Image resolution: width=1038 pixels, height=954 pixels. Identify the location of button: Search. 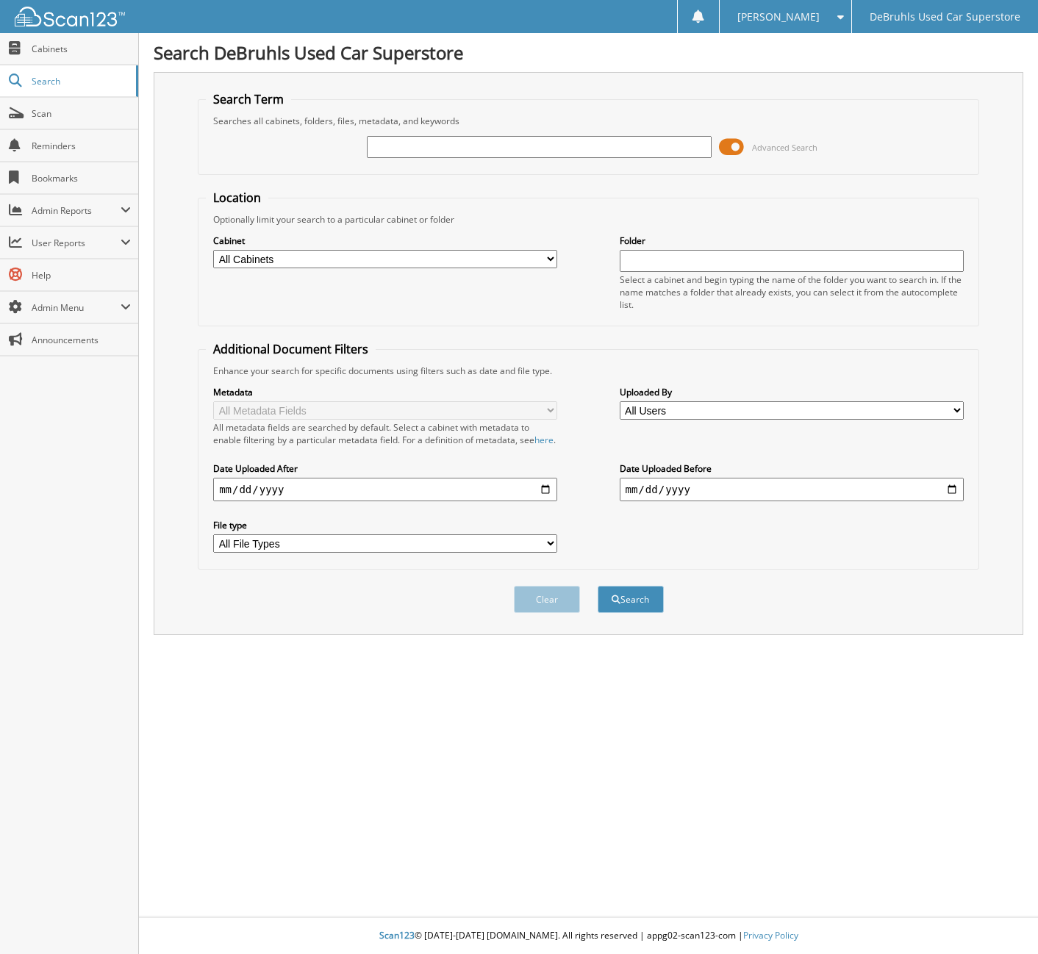
(631, 599).